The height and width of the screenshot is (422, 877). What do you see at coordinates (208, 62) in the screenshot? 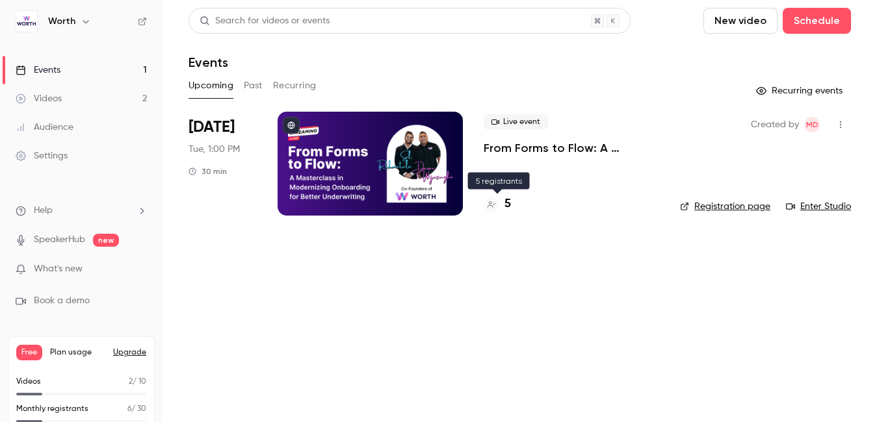
I see `h1: Events` at bounding box center [208, 62].